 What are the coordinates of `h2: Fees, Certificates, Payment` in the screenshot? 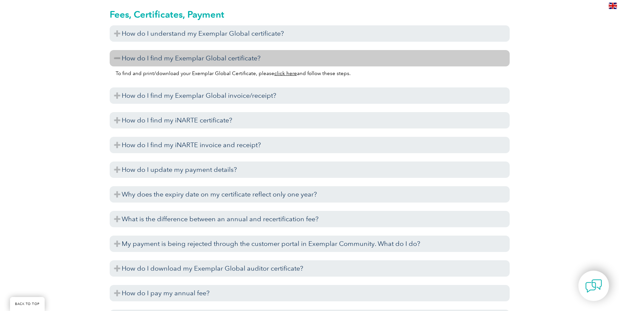 It's located at (310, 14).